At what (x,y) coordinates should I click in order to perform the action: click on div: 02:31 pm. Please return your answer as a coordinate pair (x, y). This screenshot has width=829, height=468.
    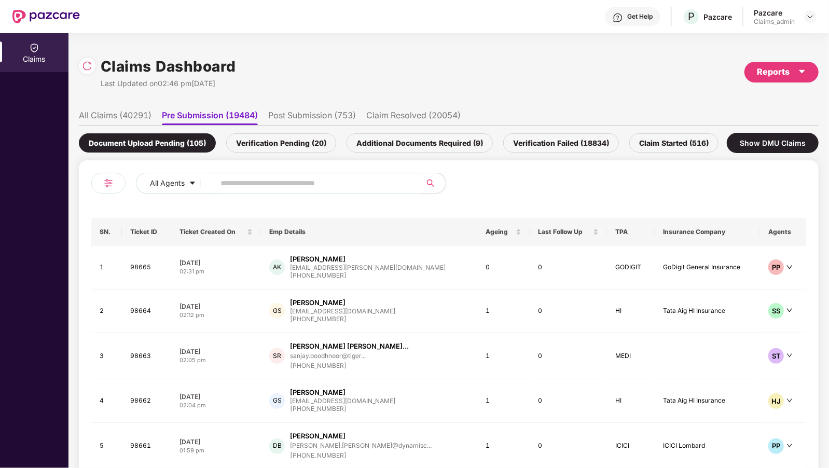
    Looking at the image, I should click on (216, 271).